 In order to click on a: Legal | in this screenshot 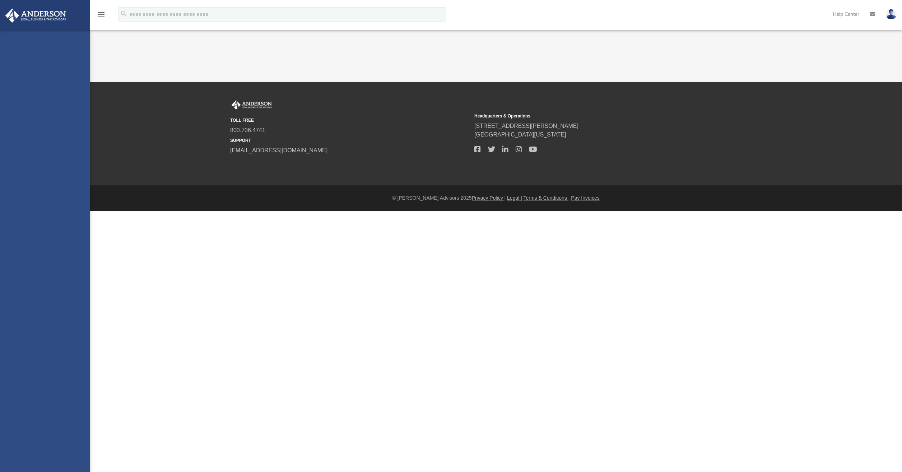, I will do `click(515, 198)`.